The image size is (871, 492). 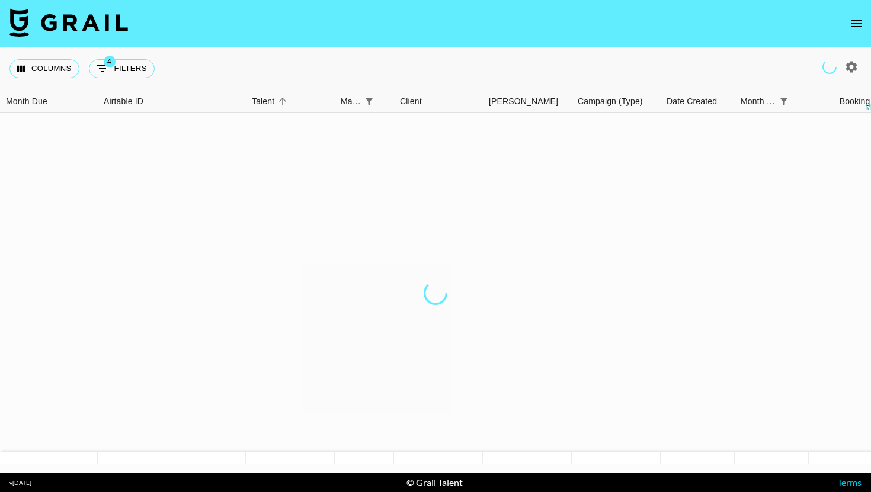 I want to click on button: open drawer, so click(x=857, y=24).